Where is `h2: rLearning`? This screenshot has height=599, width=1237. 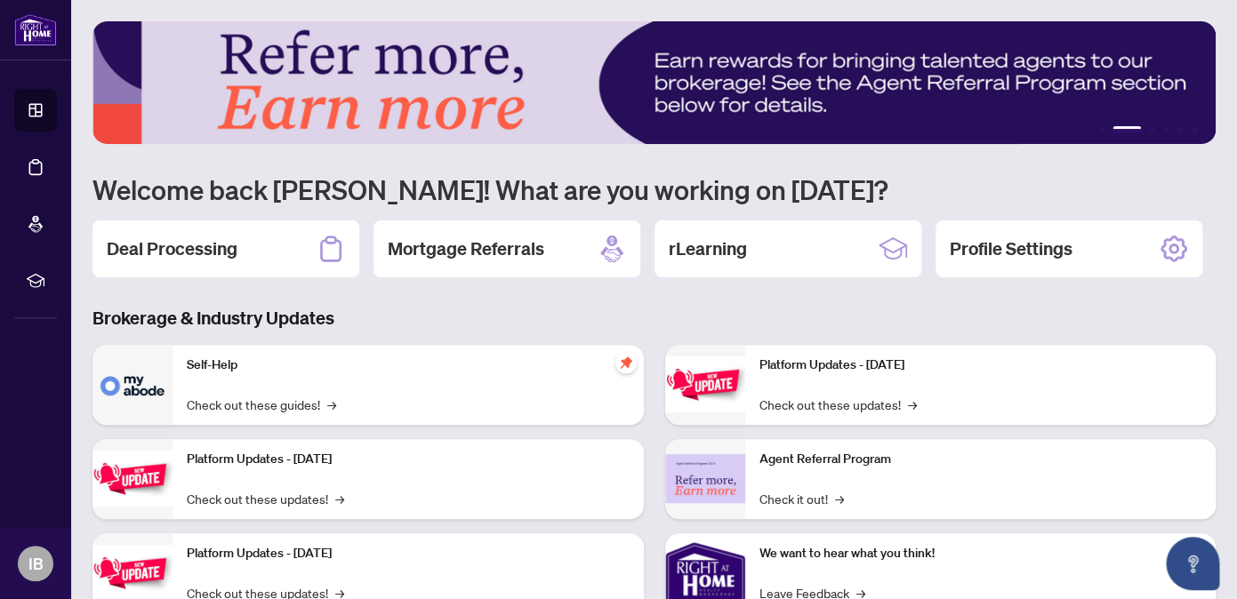 h2: rLearning is located at coordinates (708, 249).